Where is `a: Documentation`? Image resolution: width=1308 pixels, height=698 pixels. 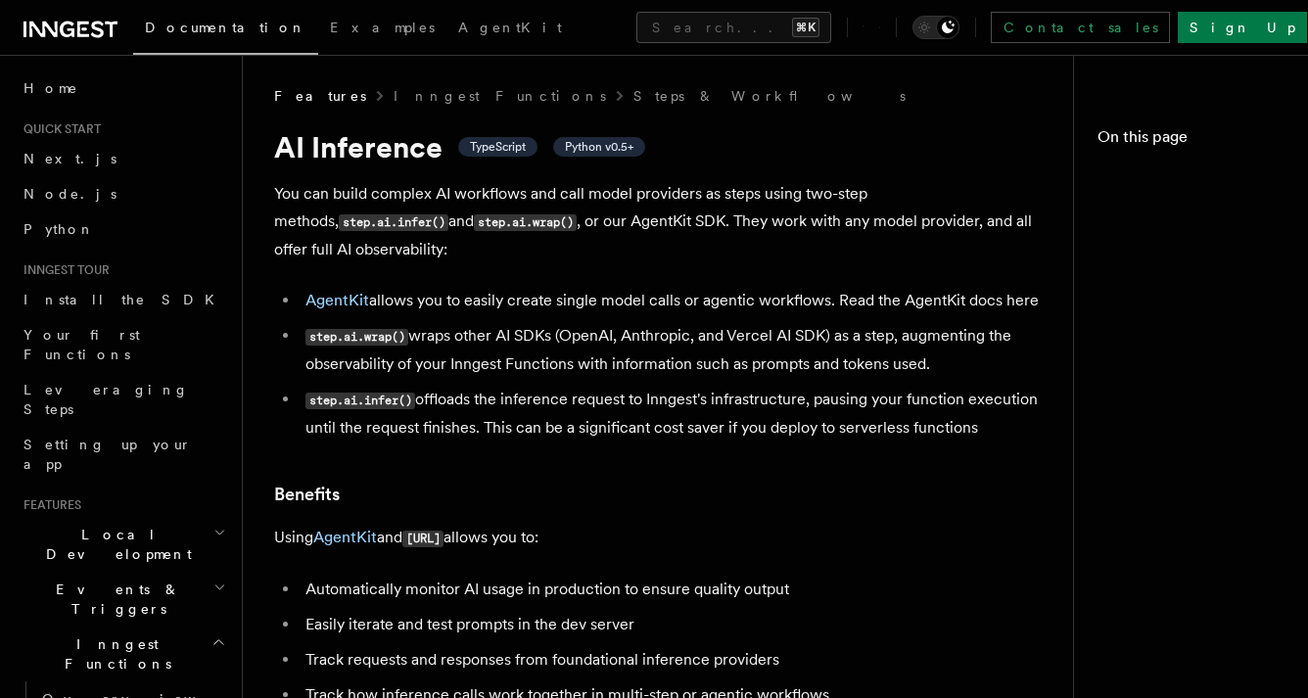
a: Documentation is located at coordinates (225, 30).